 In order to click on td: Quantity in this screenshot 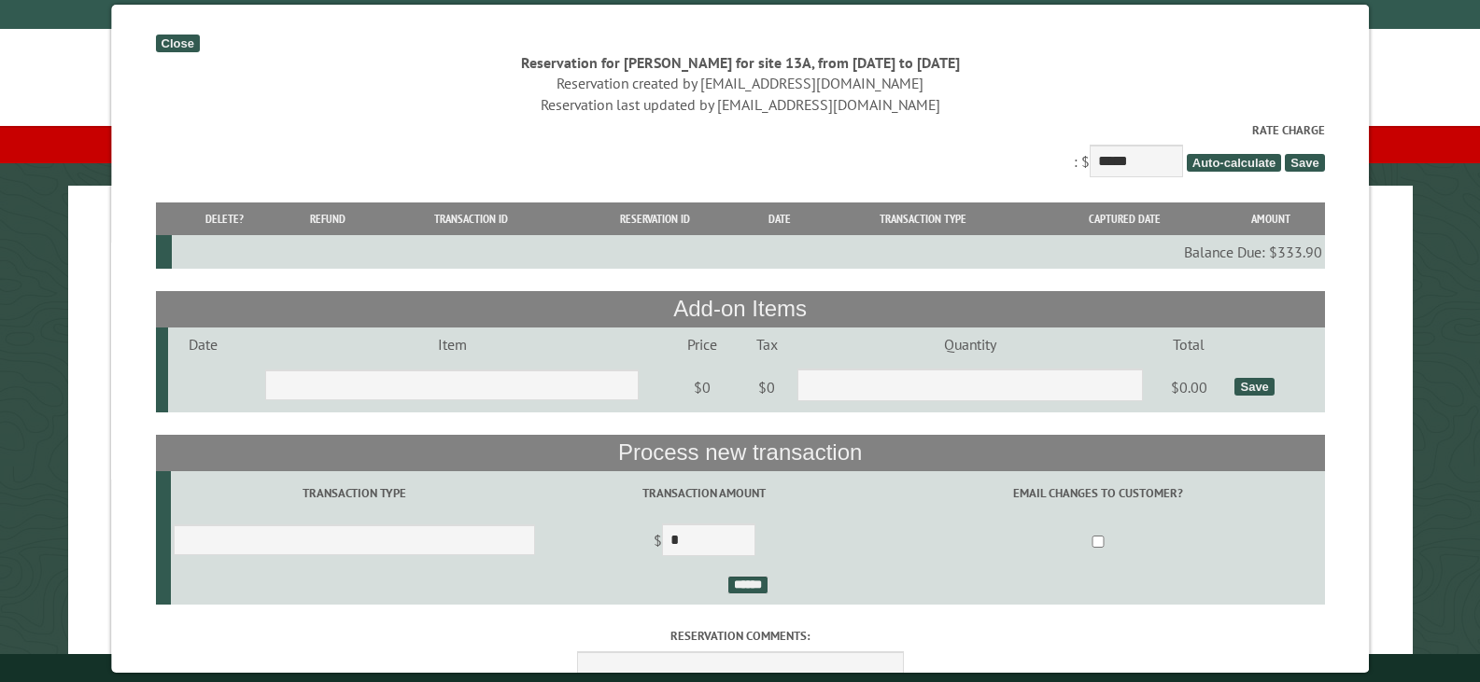, I will do `click(970, 344)`.